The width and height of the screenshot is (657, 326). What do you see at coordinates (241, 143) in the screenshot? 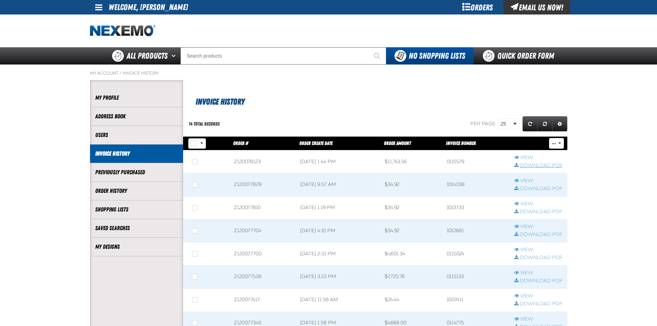
I see `a: Order #` at bounding box center [241, 143].